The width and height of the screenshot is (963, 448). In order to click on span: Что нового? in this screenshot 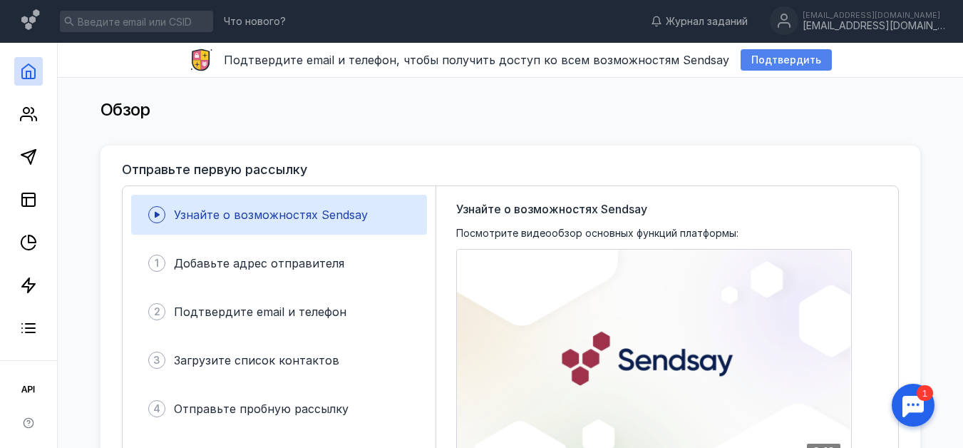, I will do `click(255, 21)`.